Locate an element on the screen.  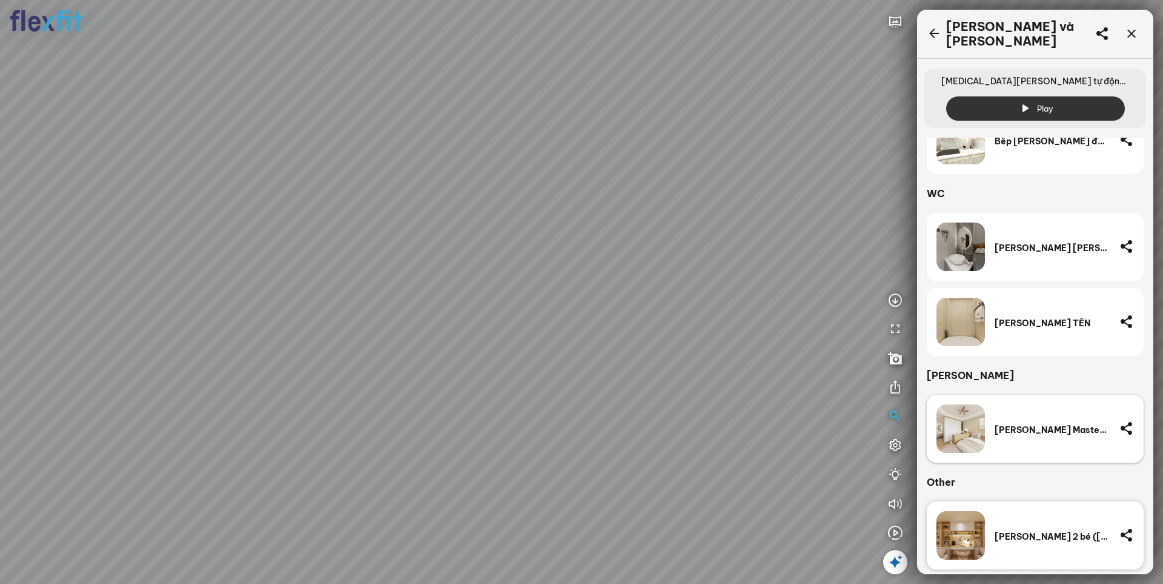
span: Play is located at coordinates (1045, 108).